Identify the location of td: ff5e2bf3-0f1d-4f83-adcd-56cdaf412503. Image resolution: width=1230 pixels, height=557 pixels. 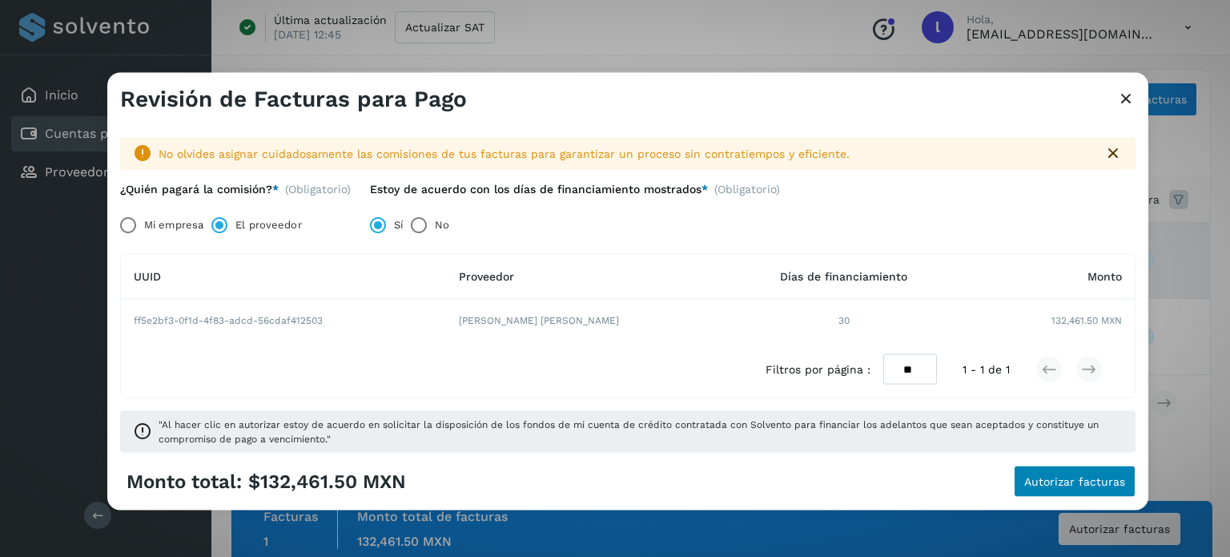
(283, 319).